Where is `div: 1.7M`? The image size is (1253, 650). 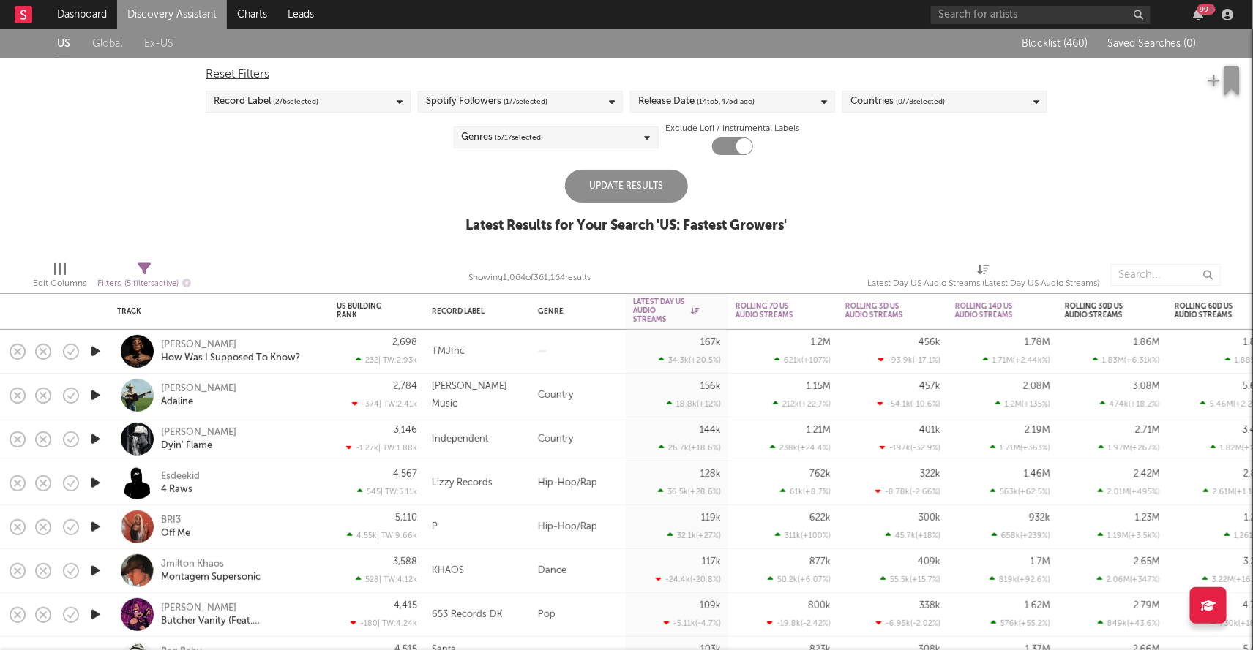 div: 1.7M is located at coordinates (1040, 562).